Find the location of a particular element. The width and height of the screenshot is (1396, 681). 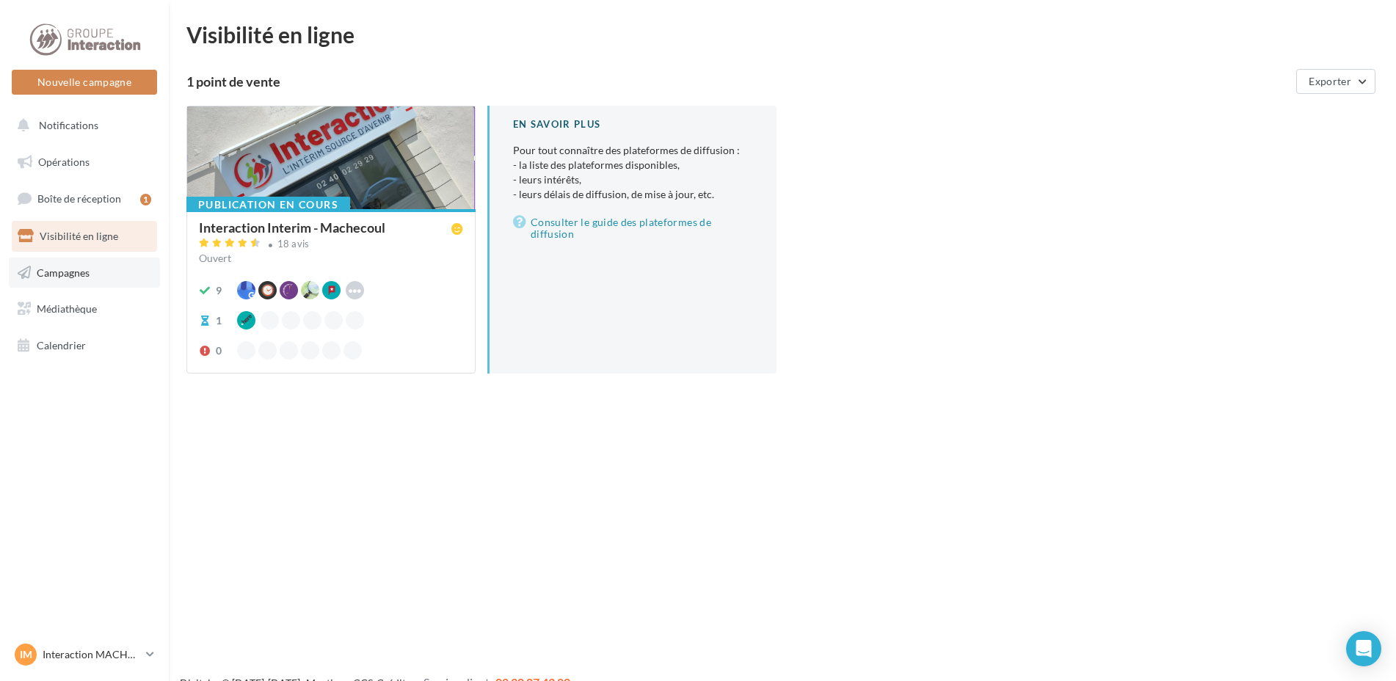

span: IM is located at coordinates (26, 655).